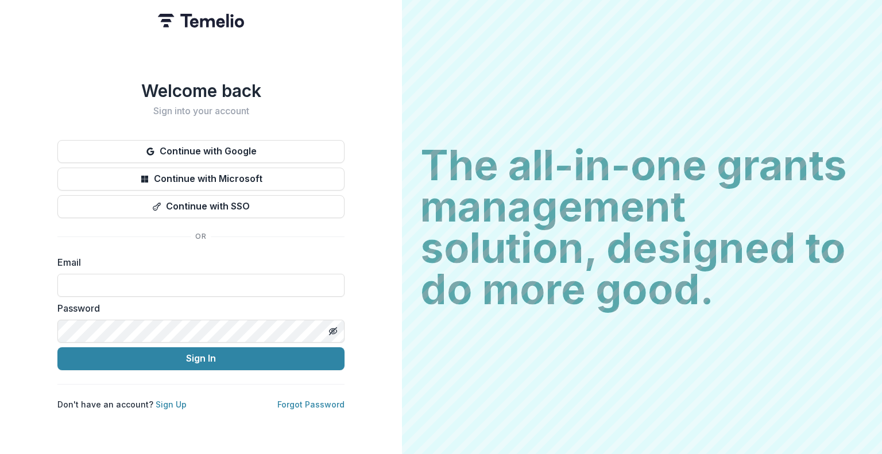  What do you see at coordinates (311, 404) in the screenshot?
I see `a: Forgot Password` at bounding box center [311, 404].